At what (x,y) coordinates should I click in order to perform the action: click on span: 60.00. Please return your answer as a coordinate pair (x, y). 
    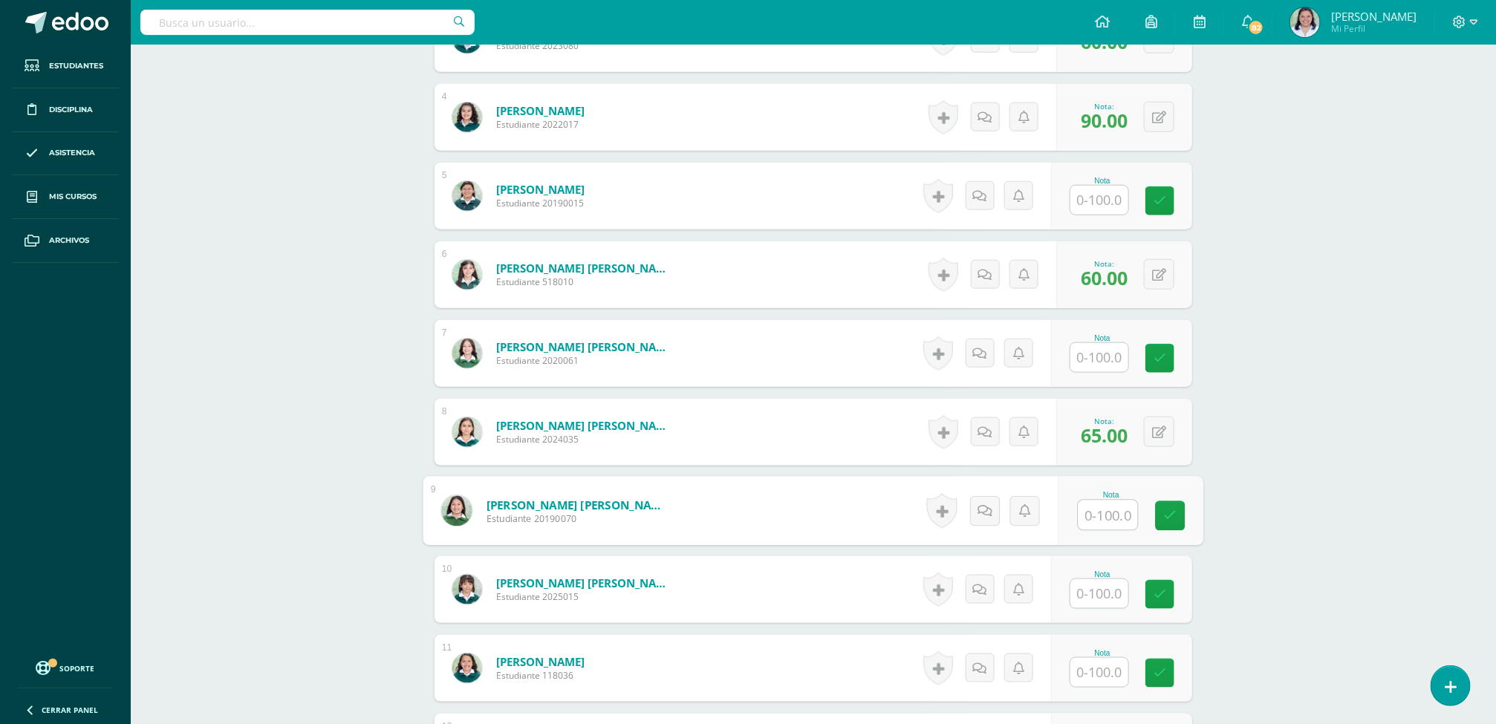
    Looking at the image, I should click on (1104, 278).